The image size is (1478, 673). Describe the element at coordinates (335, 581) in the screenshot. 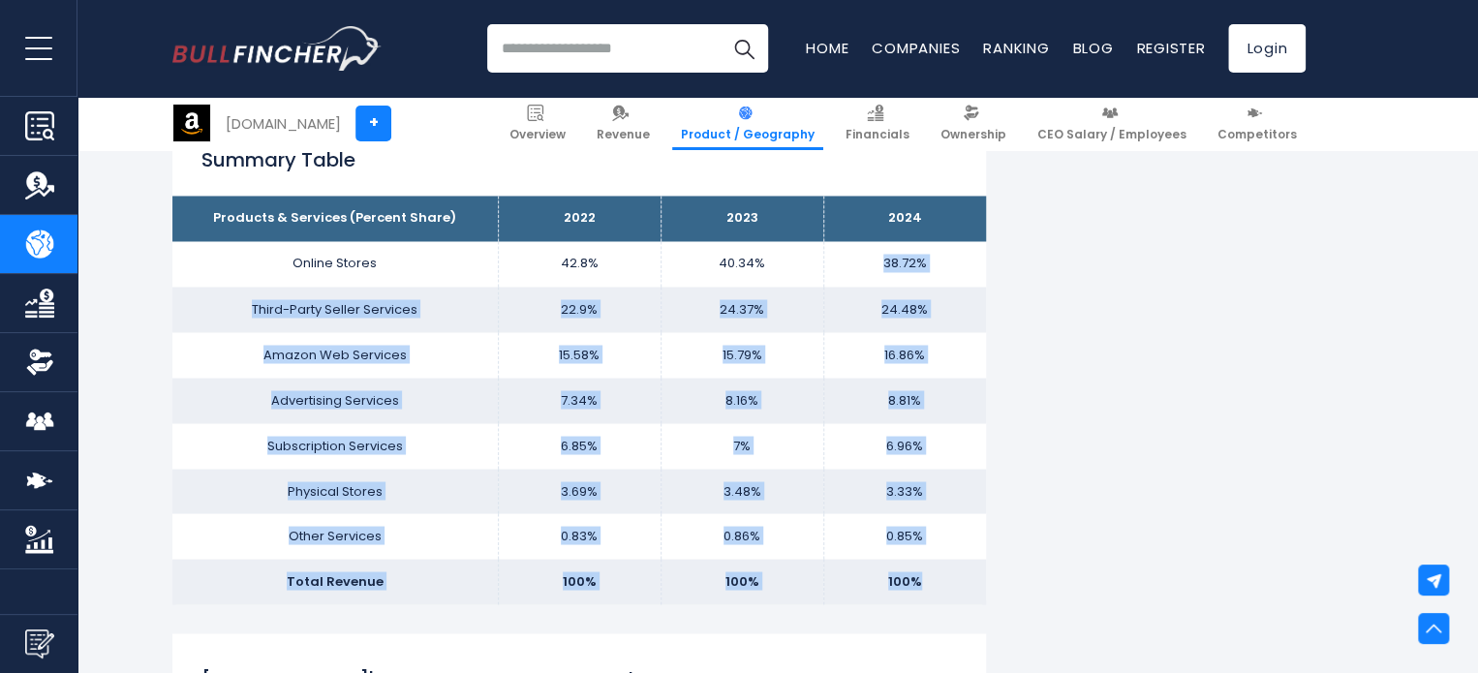

I see `td: Total Revenue` at that location.